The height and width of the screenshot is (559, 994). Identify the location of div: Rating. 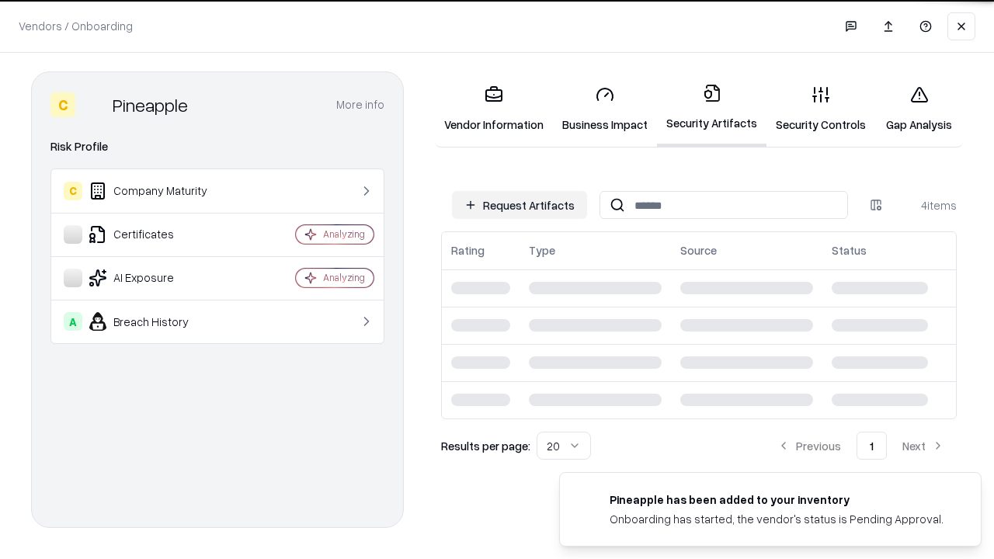
(468, 250).